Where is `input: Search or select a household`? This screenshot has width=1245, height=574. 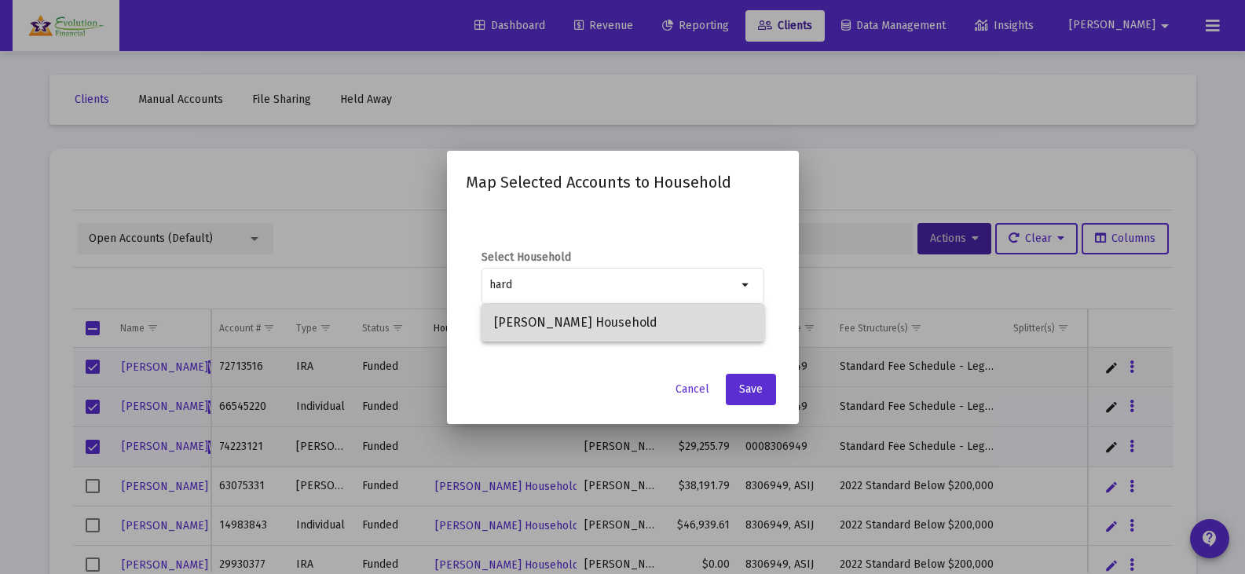 input: Search or select a household is located at coordinates (613, 285).